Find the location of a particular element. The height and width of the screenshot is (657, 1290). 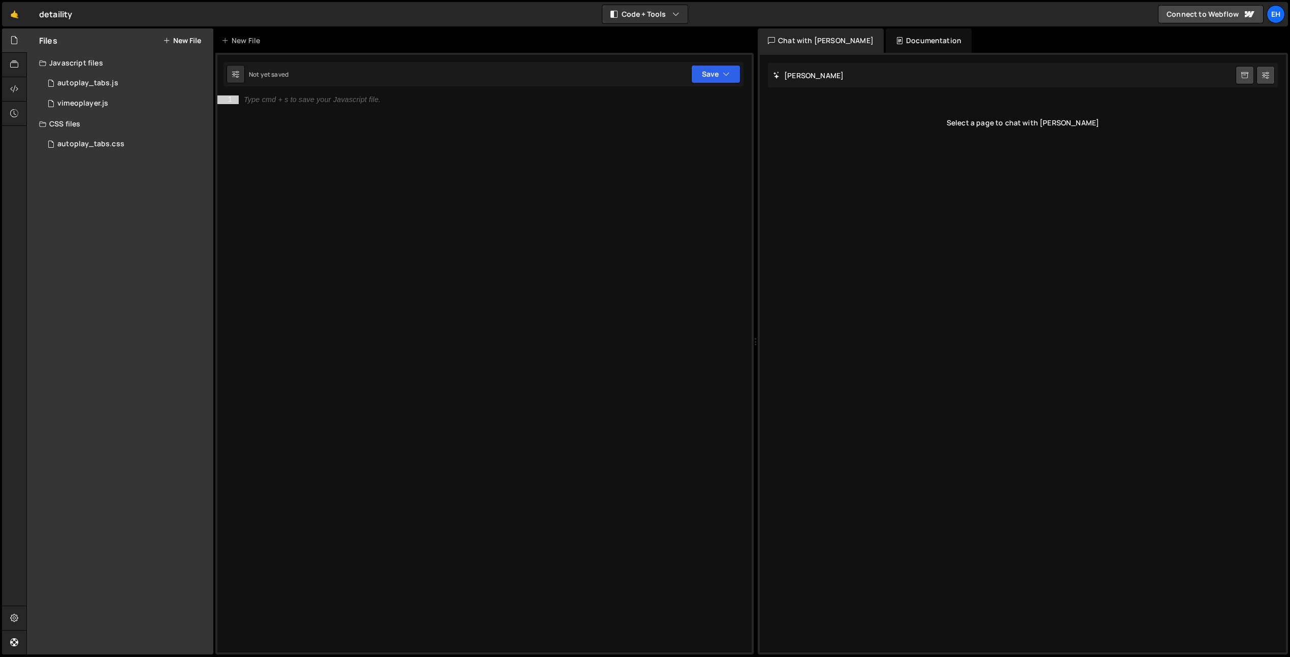

div: Javascript files is located at coordinates (120, 63).